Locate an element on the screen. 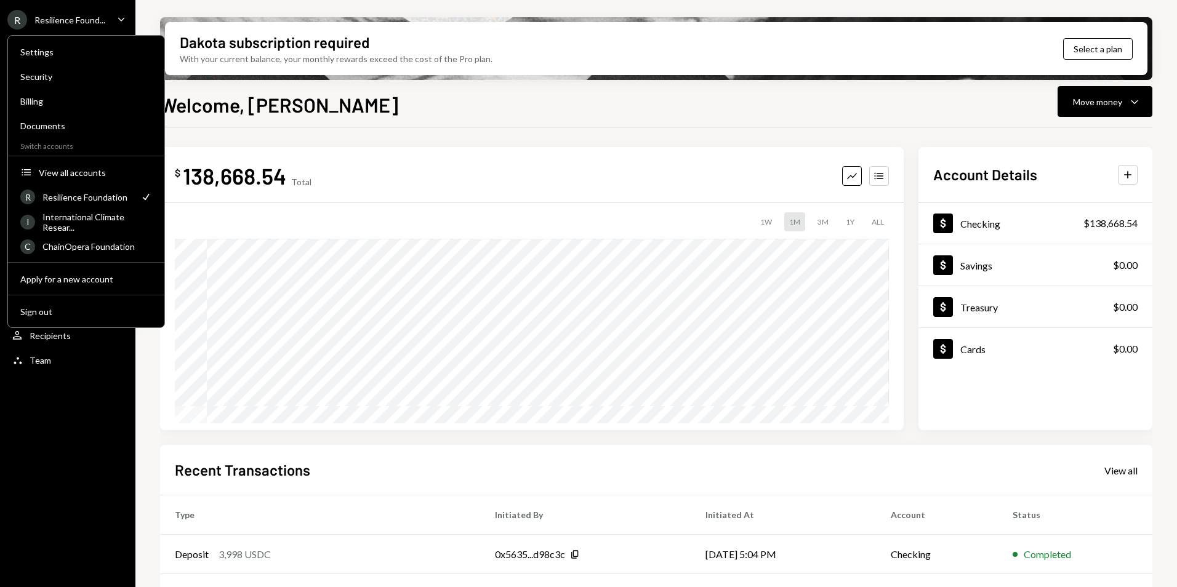  div: 138,668.54 is located at coordinates (234, 175).